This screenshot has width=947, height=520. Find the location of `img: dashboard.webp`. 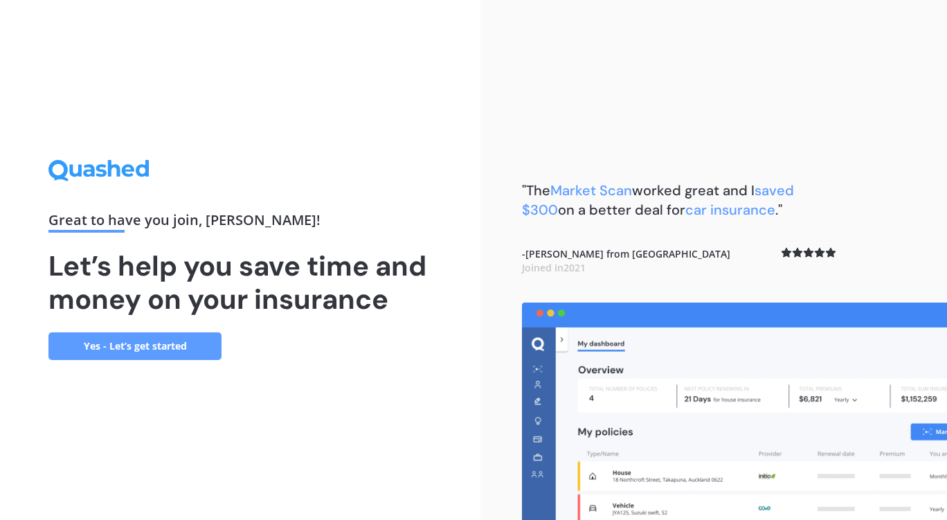

img: dashboard.webp is located at coordinates (735, 411).